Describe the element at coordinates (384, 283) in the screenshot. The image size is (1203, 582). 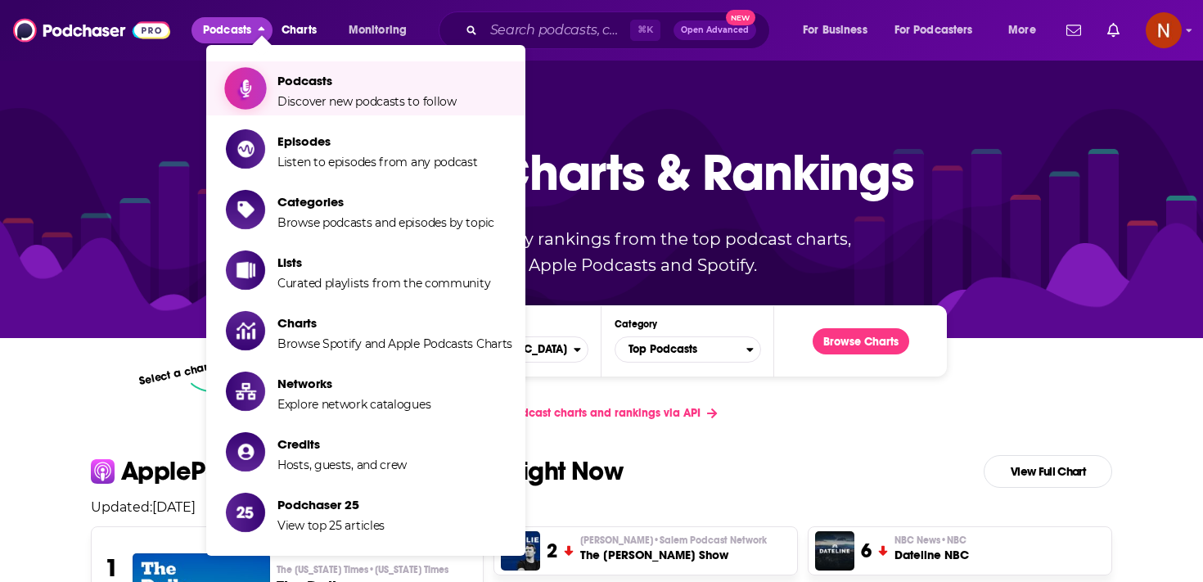
I see `span: Curated playlists from the community` at that location.